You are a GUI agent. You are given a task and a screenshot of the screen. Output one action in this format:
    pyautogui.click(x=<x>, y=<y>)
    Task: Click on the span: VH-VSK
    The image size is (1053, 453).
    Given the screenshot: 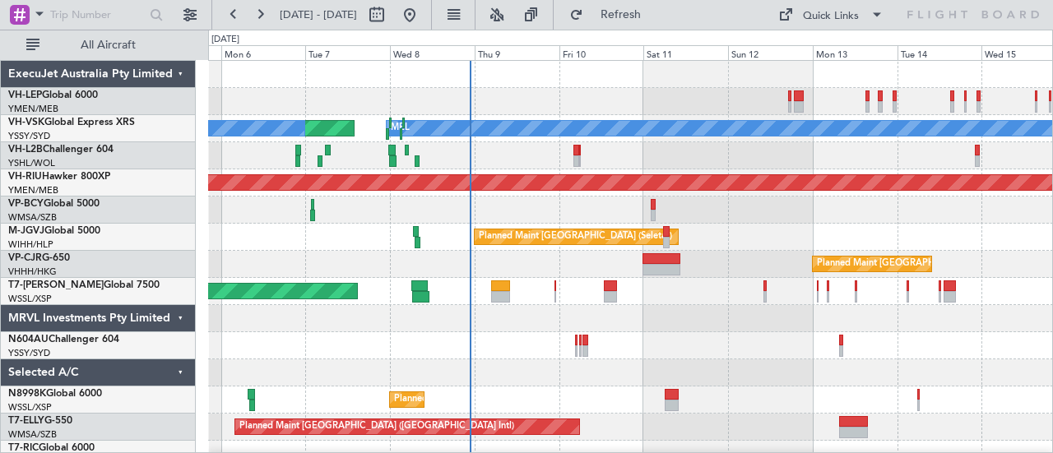 What is the action you would take?
    pyautogui.click(x=26, y=123)
    